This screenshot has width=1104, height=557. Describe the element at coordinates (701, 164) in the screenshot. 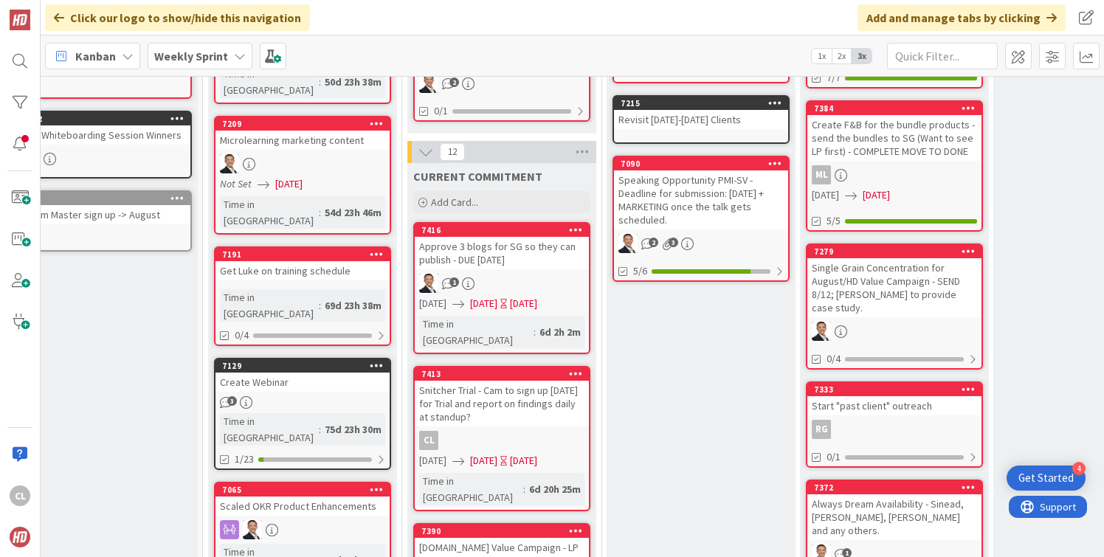

I see `div: 7090` at that location.